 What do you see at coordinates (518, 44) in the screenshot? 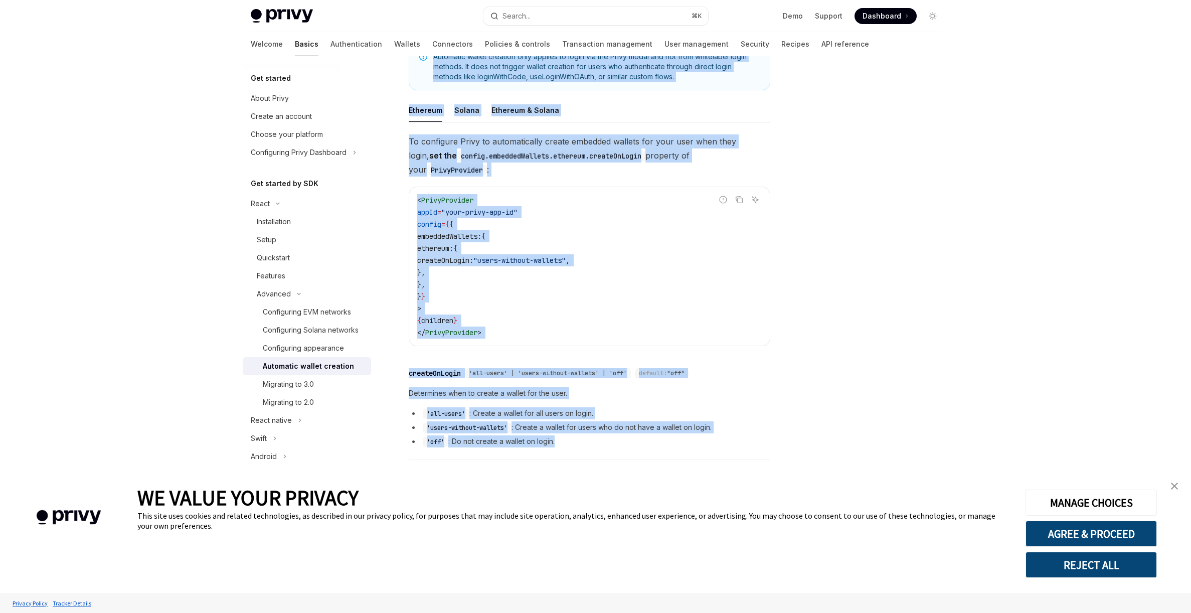
I see `a: Policies & controls` at bounding box center [518, 44].